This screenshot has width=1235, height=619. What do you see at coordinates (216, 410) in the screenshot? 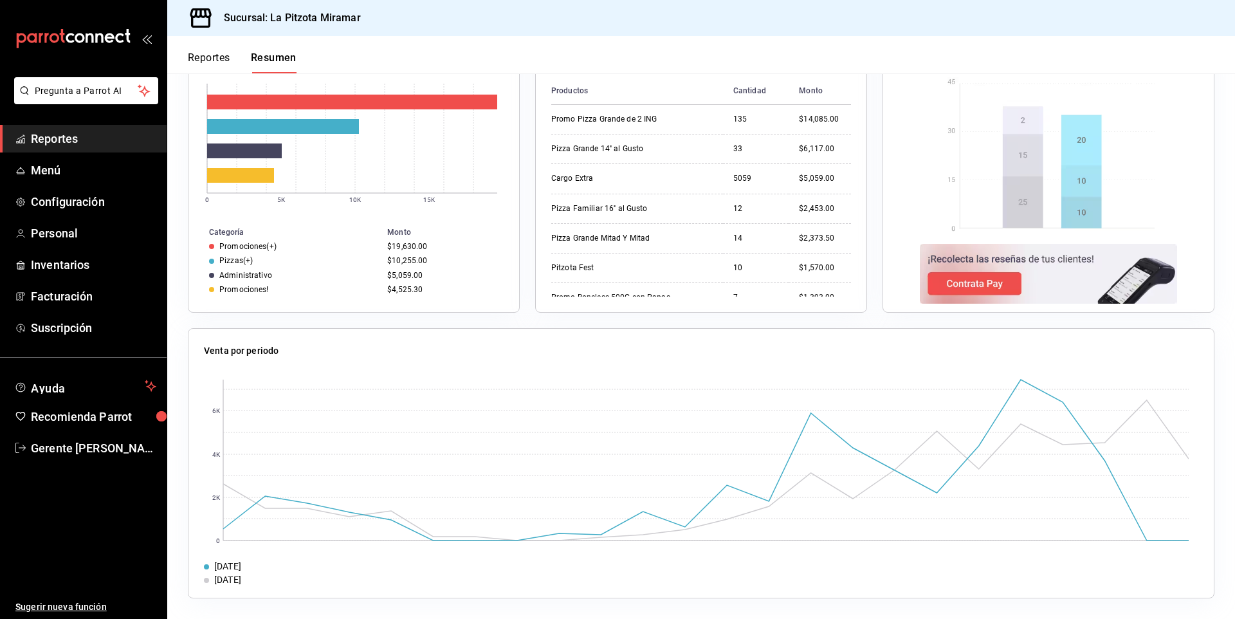
I see `text: 6K` at bounding box center [216, 410].